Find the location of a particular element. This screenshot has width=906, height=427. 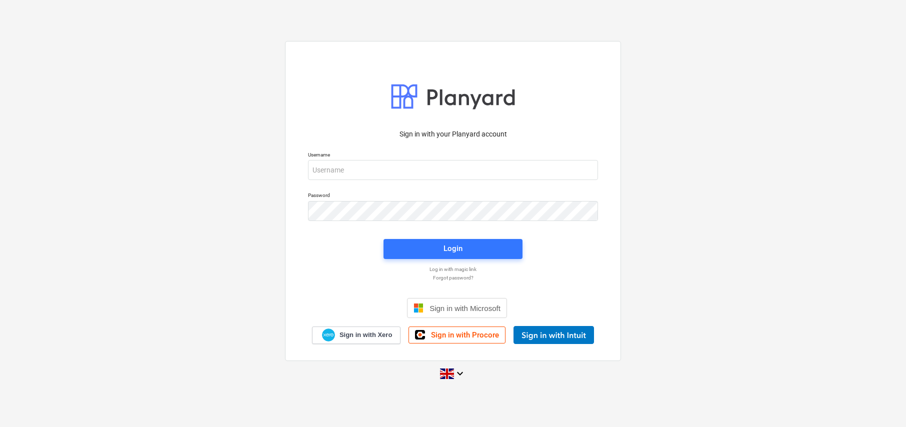

span: Sign in with Procore is located at coordinates (465, 335).